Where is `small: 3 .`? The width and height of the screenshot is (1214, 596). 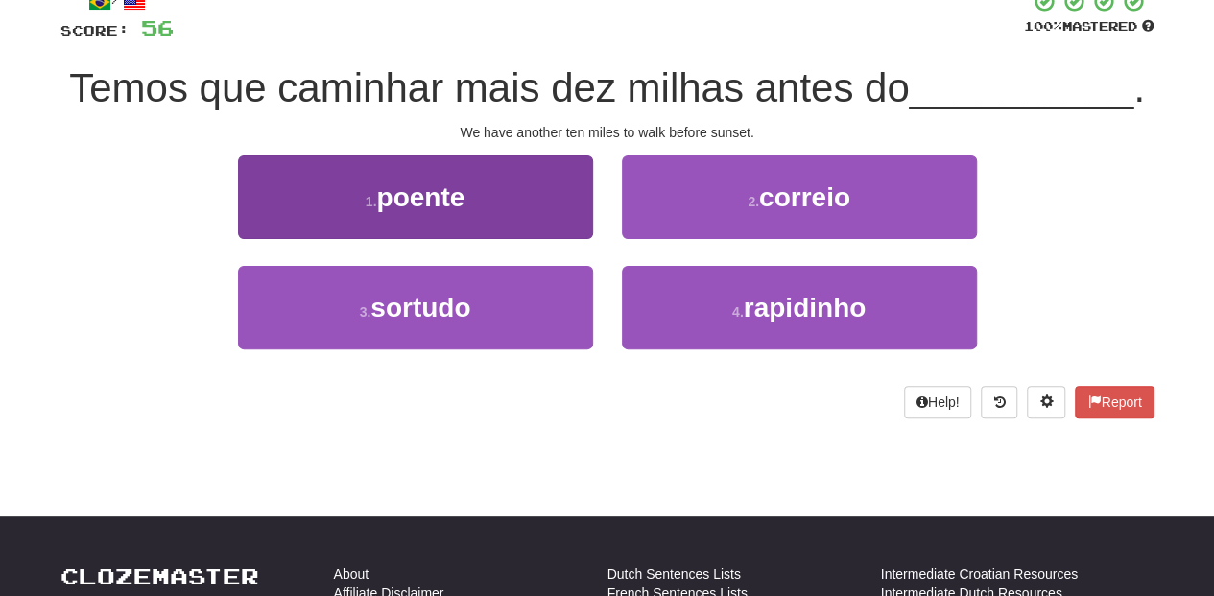
small: 3 . is located at coordinates (366, 312).